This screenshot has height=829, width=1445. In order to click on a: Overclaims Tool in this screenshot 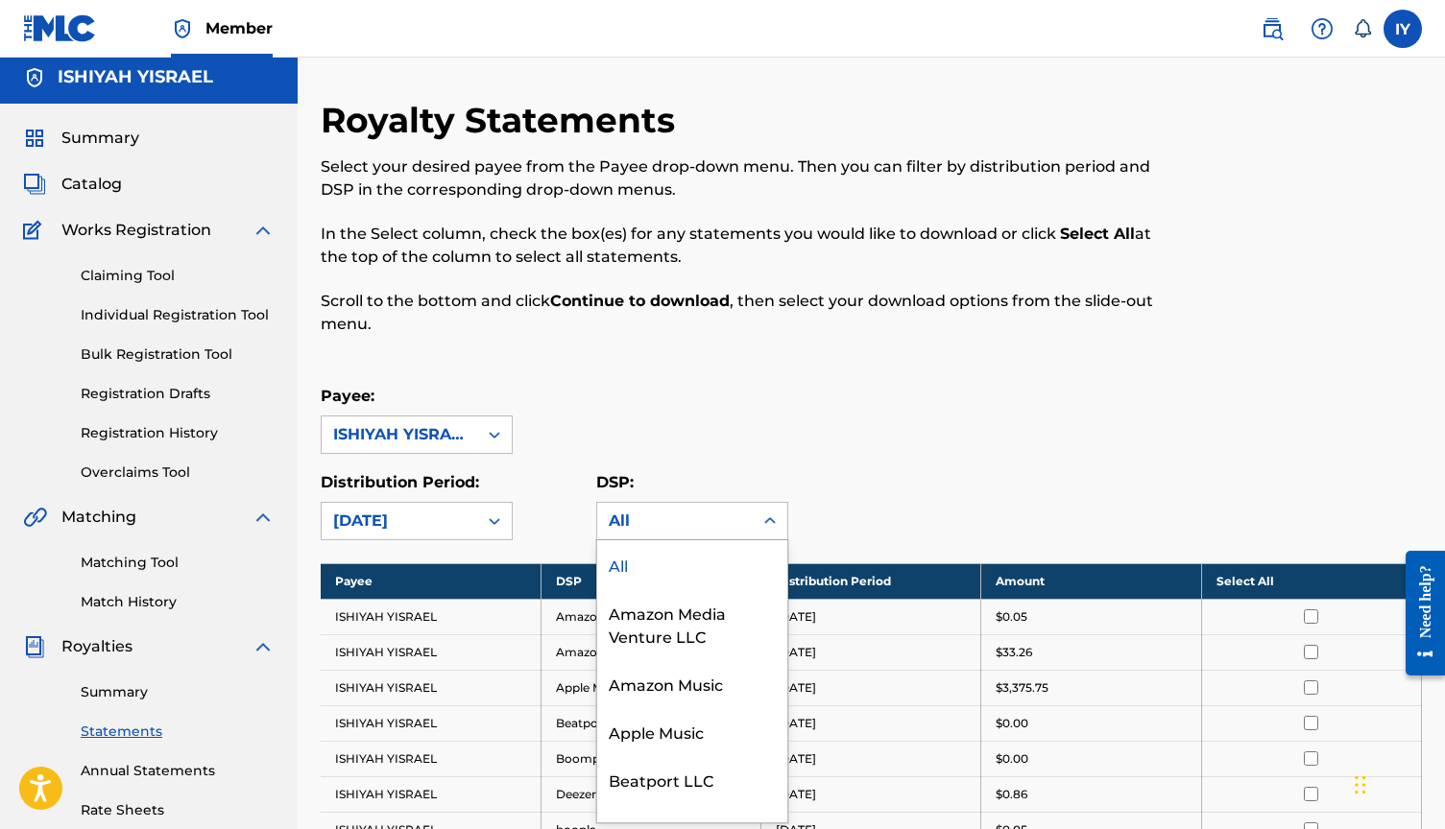, I will do `click(178, 472)`.